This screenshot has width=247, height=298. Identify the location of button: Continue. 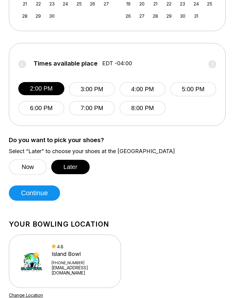
(34, 193).